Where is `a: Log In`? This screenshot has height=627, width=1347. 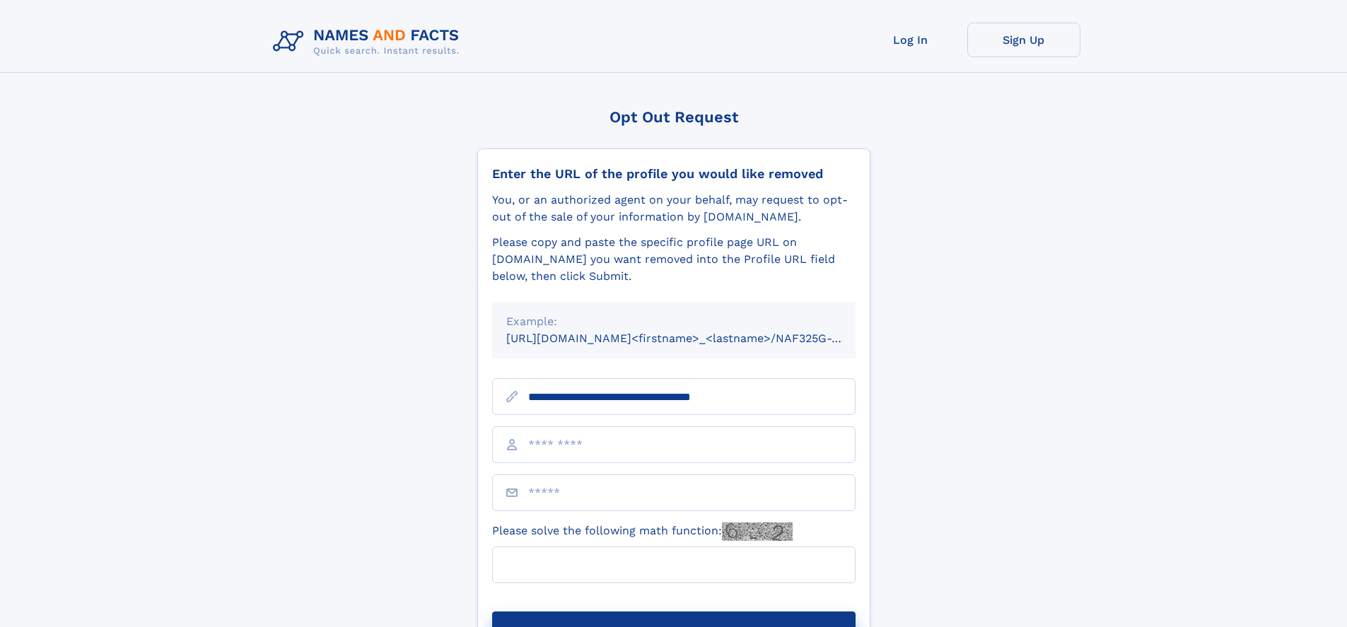 a: Log In is located at coordinates (911, 40).